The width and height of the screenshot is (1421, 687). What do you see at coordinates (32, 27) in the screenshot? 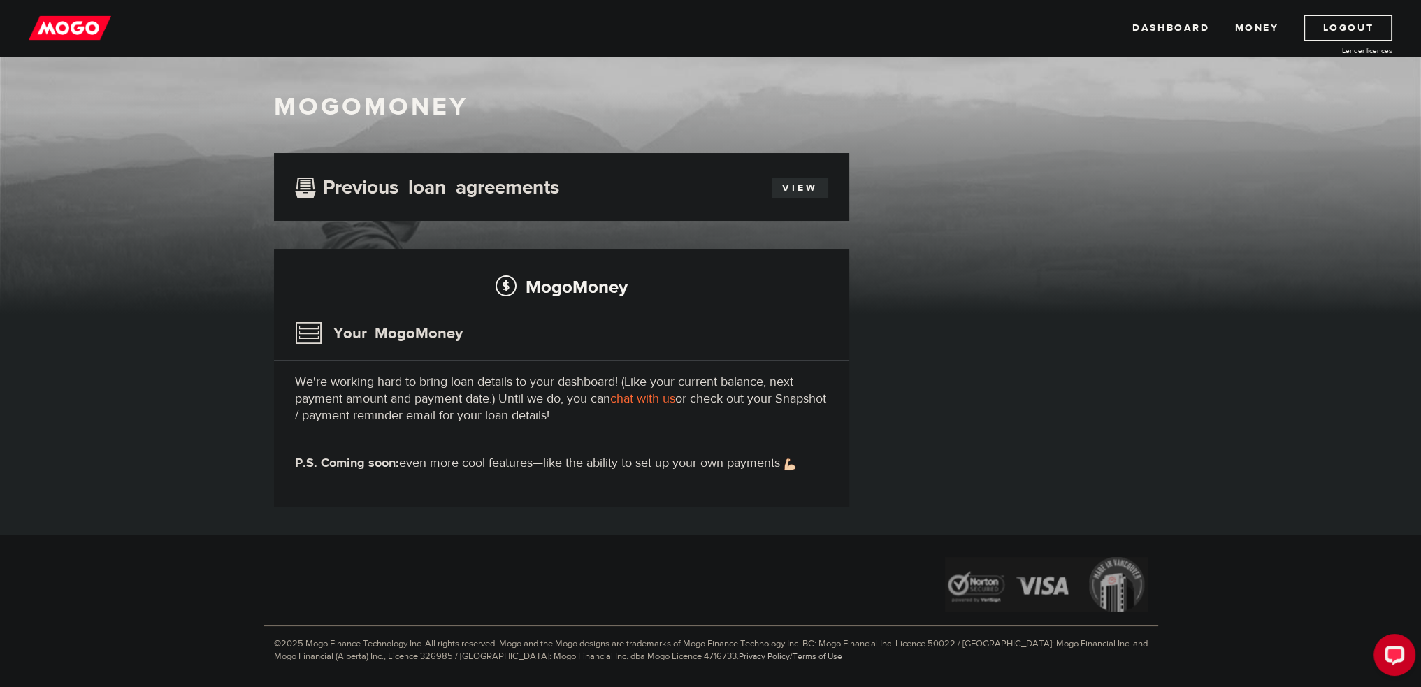
I see `button: Open LiveChat chat widget` at bounding box center [32, 27].